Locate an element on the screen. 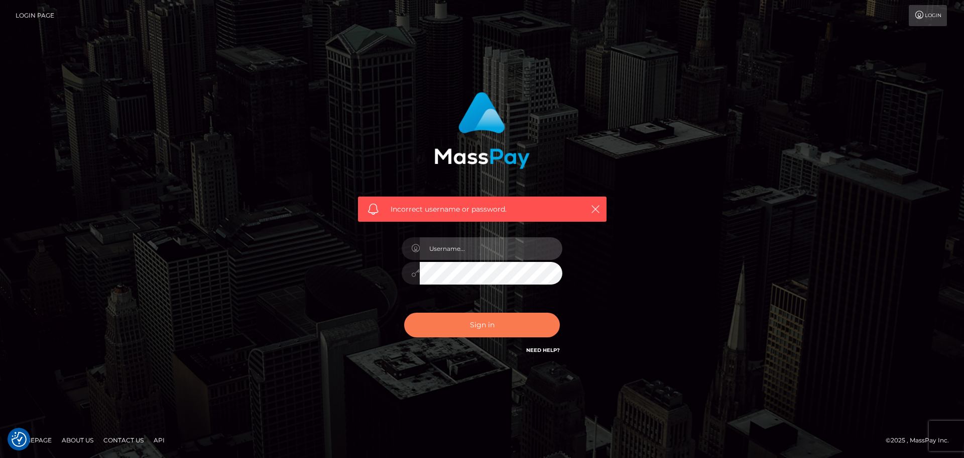 This screenshot has height=458, width=964. button: Sign in is located at coordinates (482, 325).